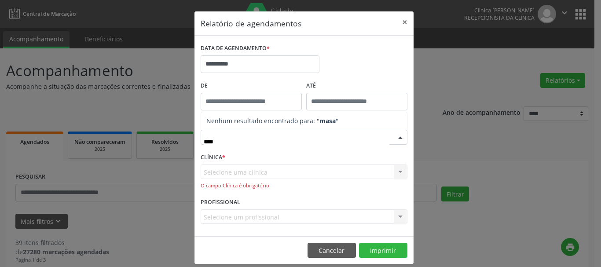 The height and width of the screenshot is (267, 601). What do you see at coordinates (405, 22) in the screenshot?
I see `button: Close` at bounding box center [405, 22].